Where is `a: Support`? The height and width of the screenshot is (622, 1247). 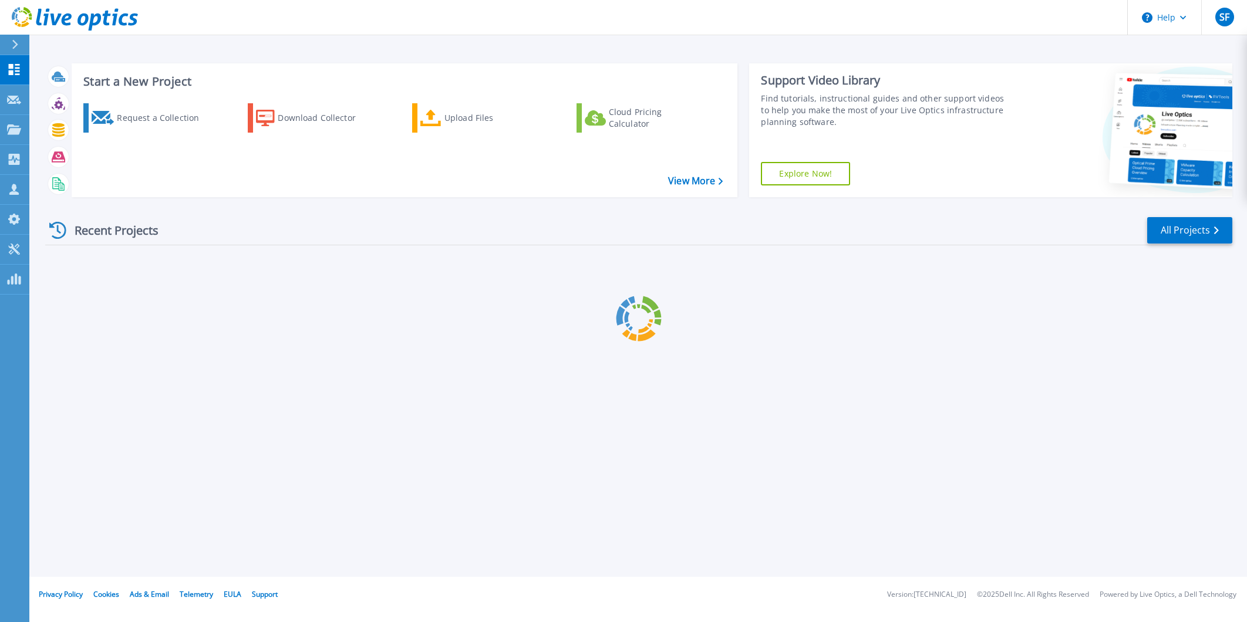 a: Support is located at coordinates (265, 594).